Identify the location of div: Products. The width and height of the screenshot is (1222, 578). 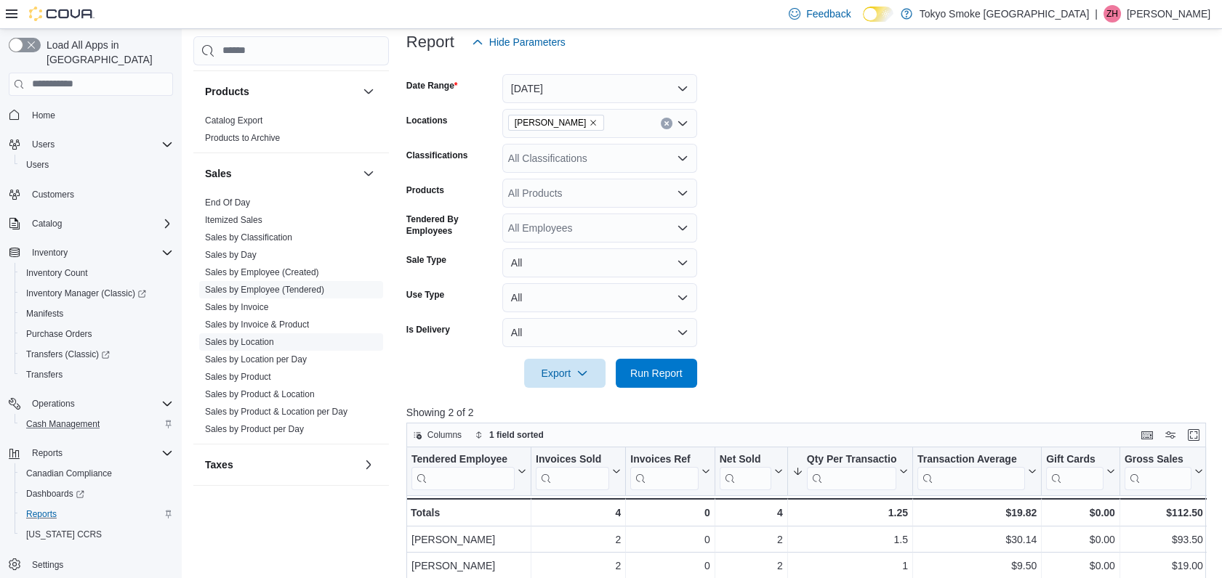
(291, 132).